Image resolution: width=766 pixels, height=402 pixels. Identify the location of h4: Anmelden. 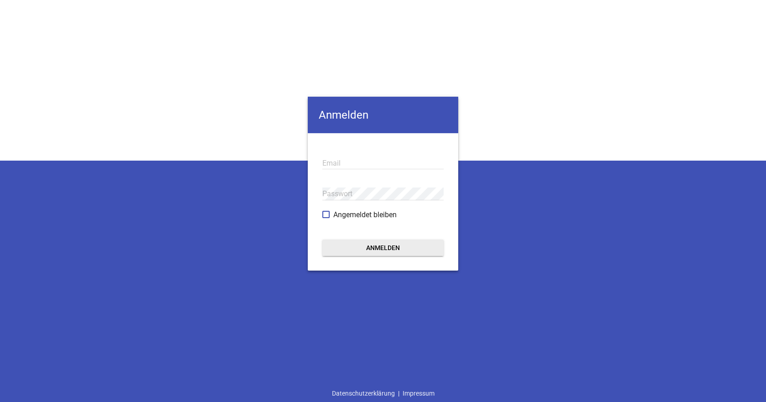
(383, 115).